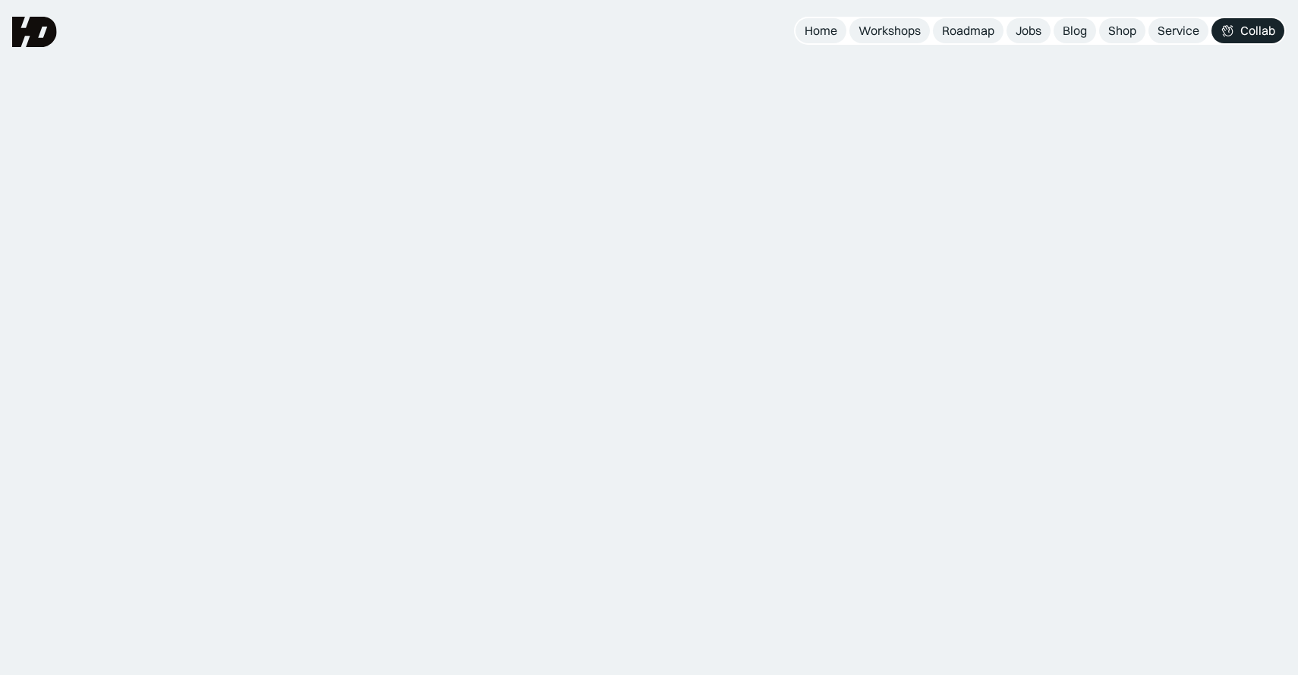 Image resolution: width=1298 pixels, height=675 pixels. I want to click on a: Blog, so click(1075, 30).